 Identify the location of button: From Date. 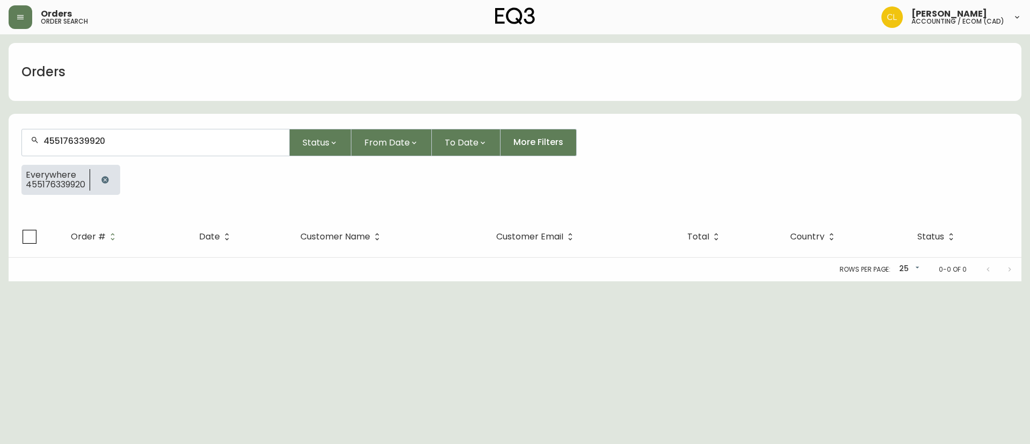
(392, 142).